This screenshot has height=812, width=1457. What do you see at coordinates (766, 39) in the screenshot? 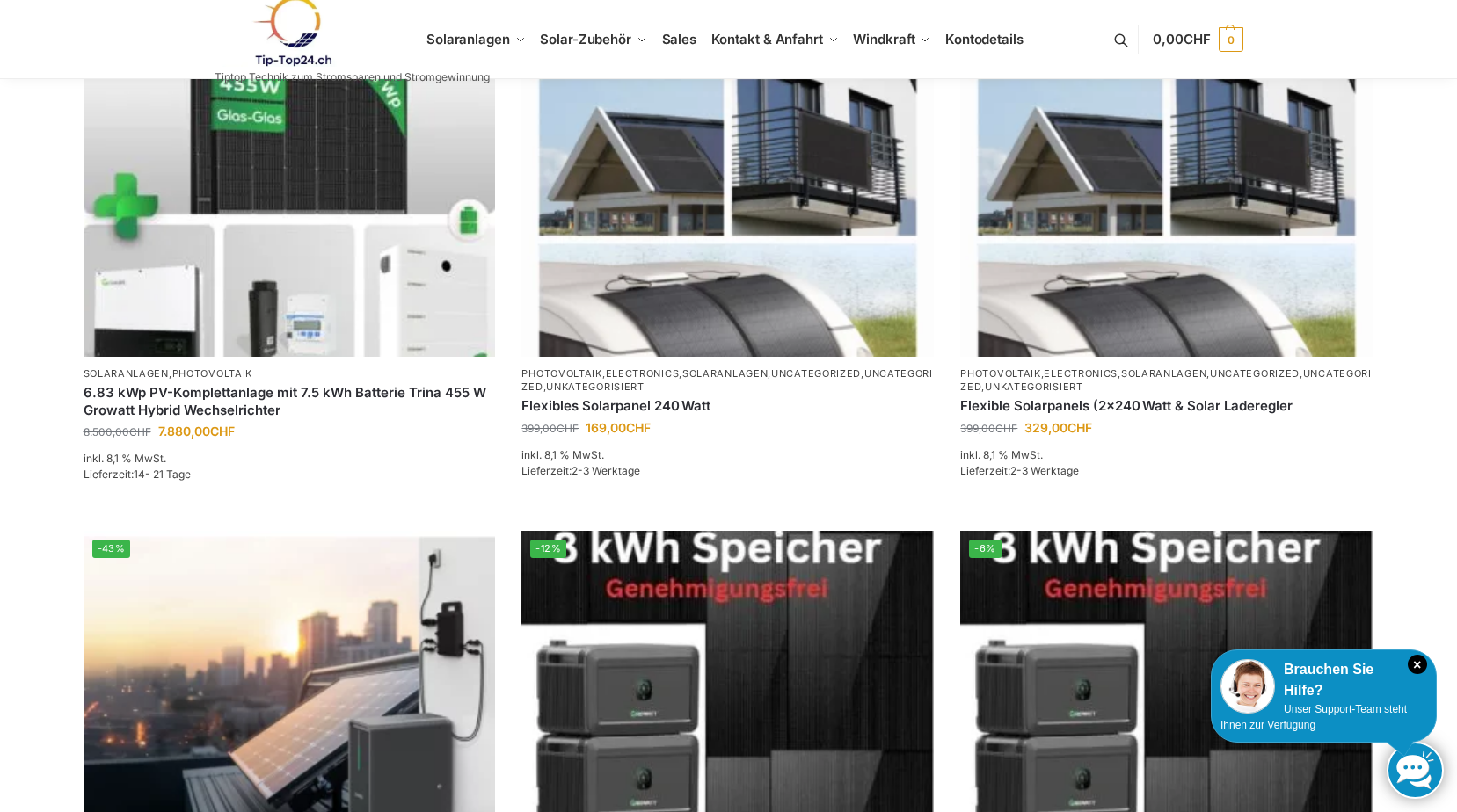
I see `span: Kontakt & Anfahrt` at bounding box center [766, 39].